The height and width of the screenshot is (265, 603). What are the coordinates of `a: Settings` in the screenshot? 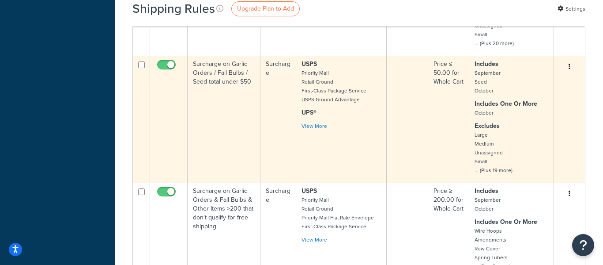 It's located at (571, 9).